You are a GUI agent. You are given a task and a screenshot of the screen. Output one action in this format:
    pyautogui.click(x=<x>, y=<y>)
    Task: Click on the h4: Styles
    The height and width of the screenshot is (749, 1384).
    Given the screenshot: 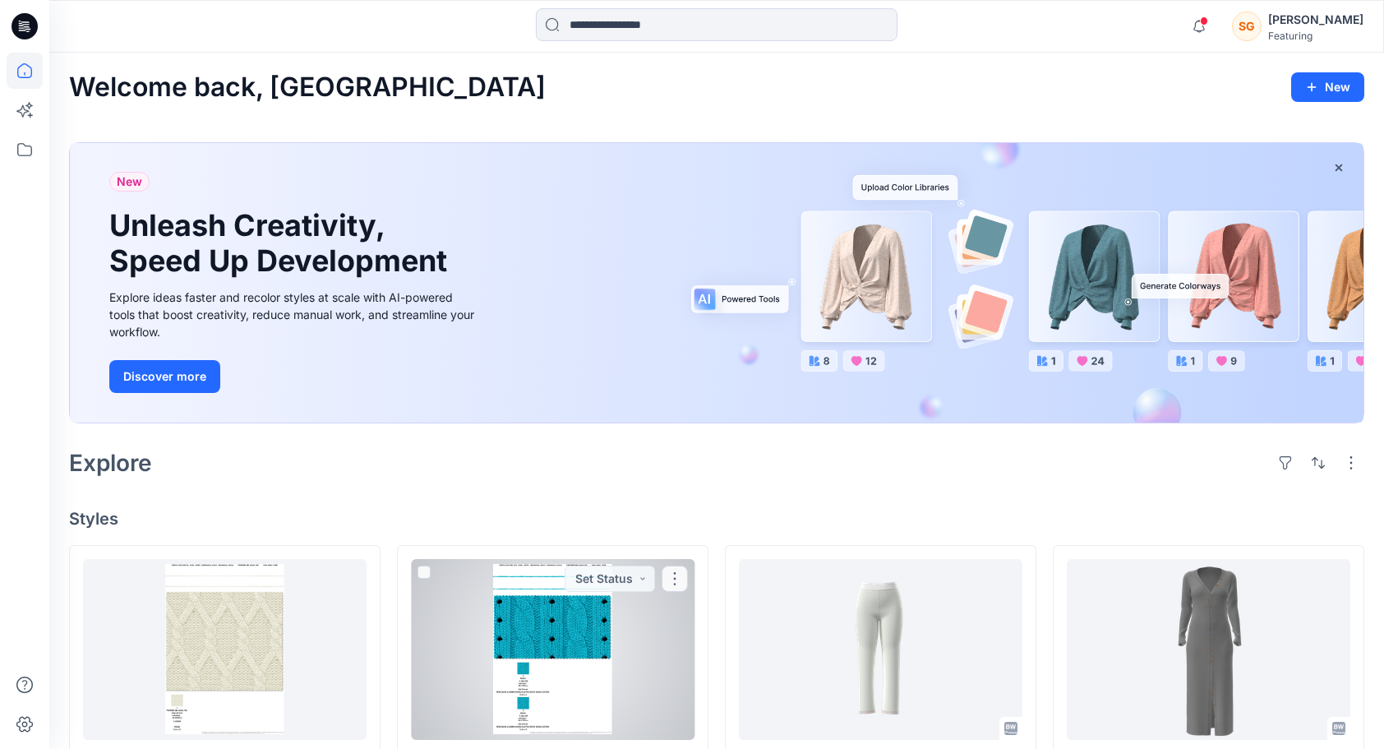 What is the action you would take?
    pyautogui.click(x=717, y=518)
    